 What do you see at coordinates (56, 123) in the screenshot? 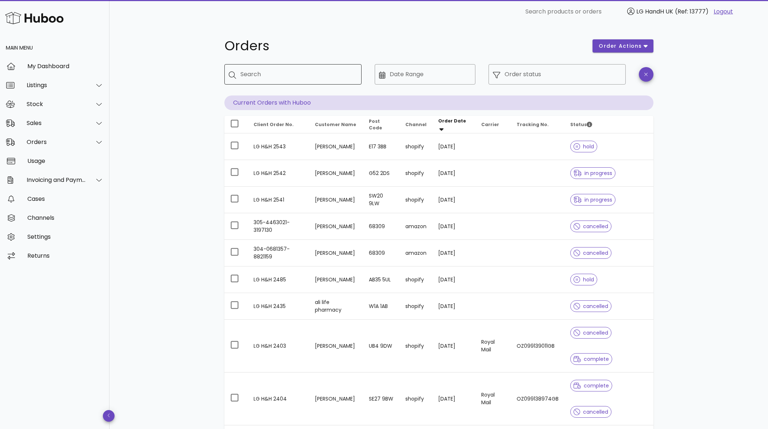
I see `div: Sales` at bounding box center [56, 123].